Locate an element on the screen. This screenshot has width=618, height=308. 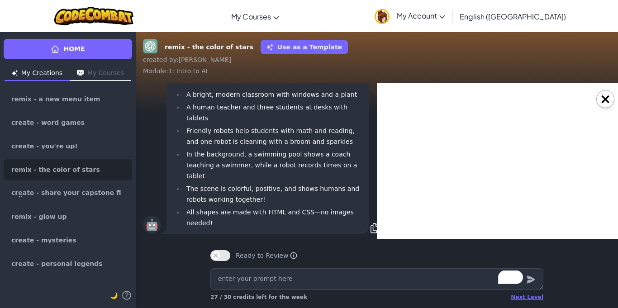
li: A human teacher and three students at desks with tablets is located at coordinates (273, 113).